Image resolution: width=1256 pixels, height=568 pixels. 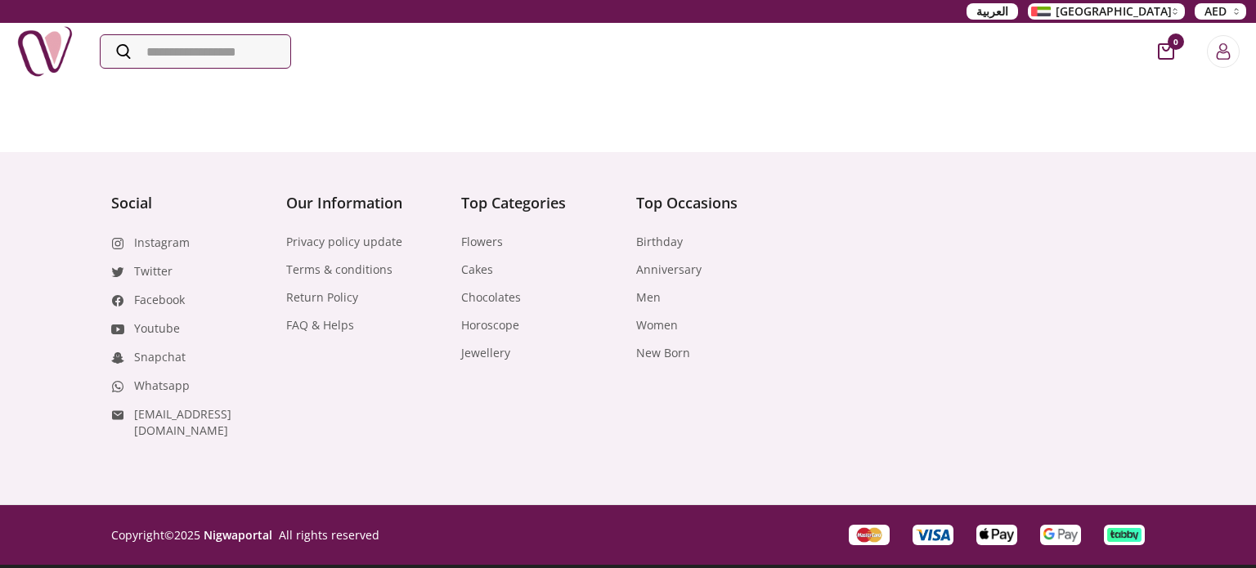 What do you see at coordinates (490, 325) in the screenshot?
I see `a: Horoscope` at bounding box center [490, 325].